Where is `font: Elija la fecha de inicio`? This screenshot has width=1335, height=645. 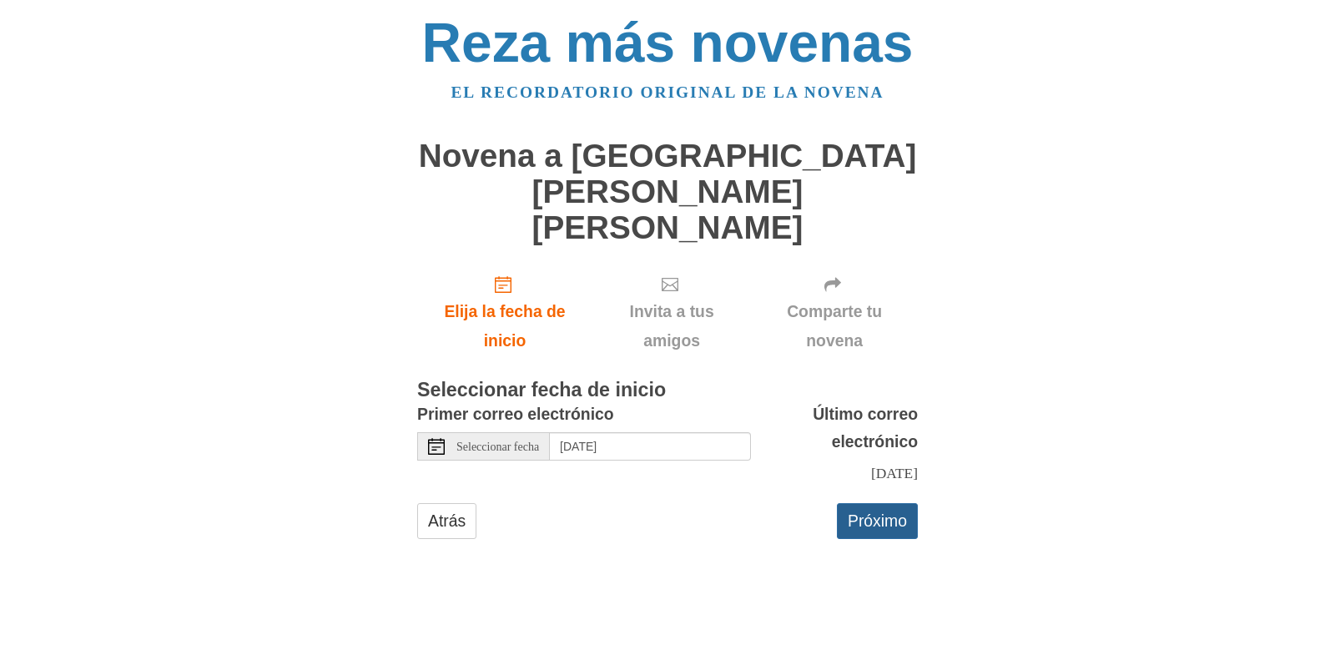
font: Elija la fecha de inicio is located at coordinates (504, 326).